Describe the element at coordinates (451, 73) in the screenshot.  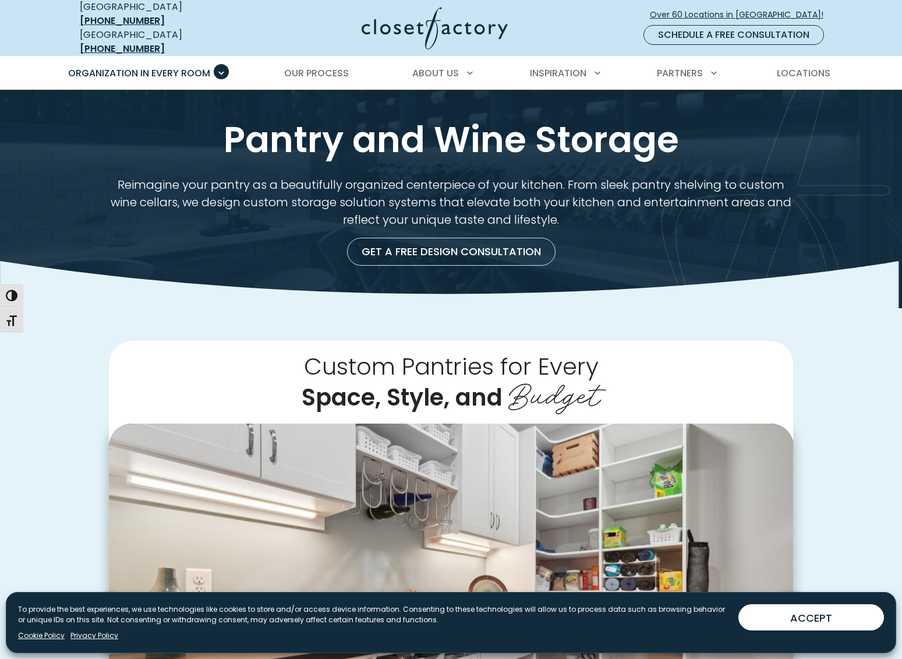
I see `nav: Primary Menu` at that location.